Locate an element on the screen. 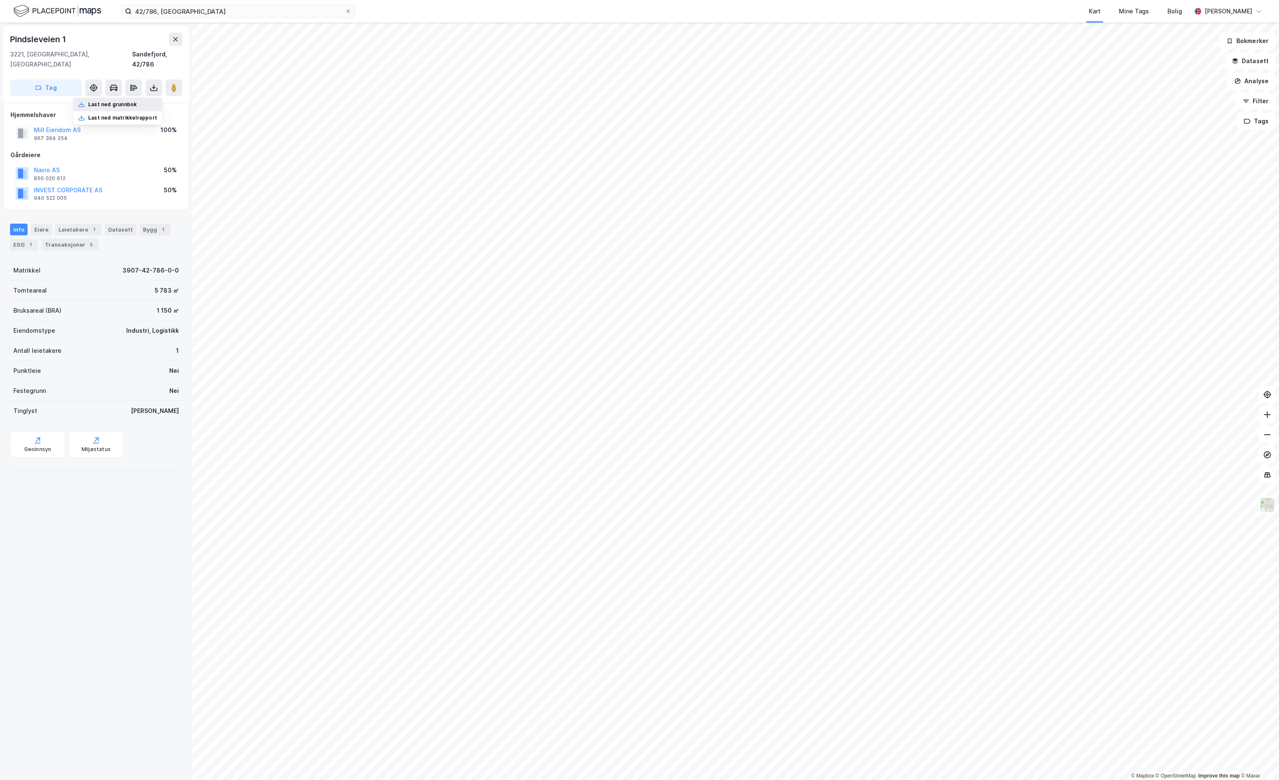 This screenshot has height=780, width=1279. div: Miljøstatus is located at coordinates (96, 449).